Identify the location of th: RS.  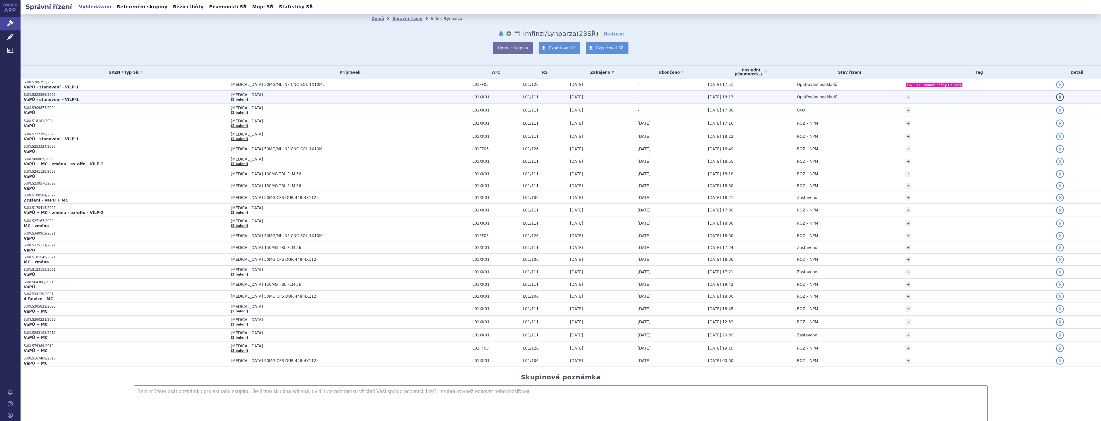
(543, 72).